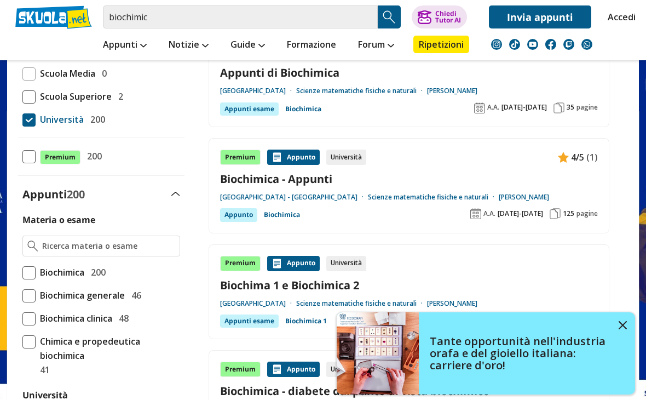 Image resolution: width=646 pixels, height=400 pixels. Describe the element at coordinates (134, 295) in the screenshot. I see `span: 46` at that location.